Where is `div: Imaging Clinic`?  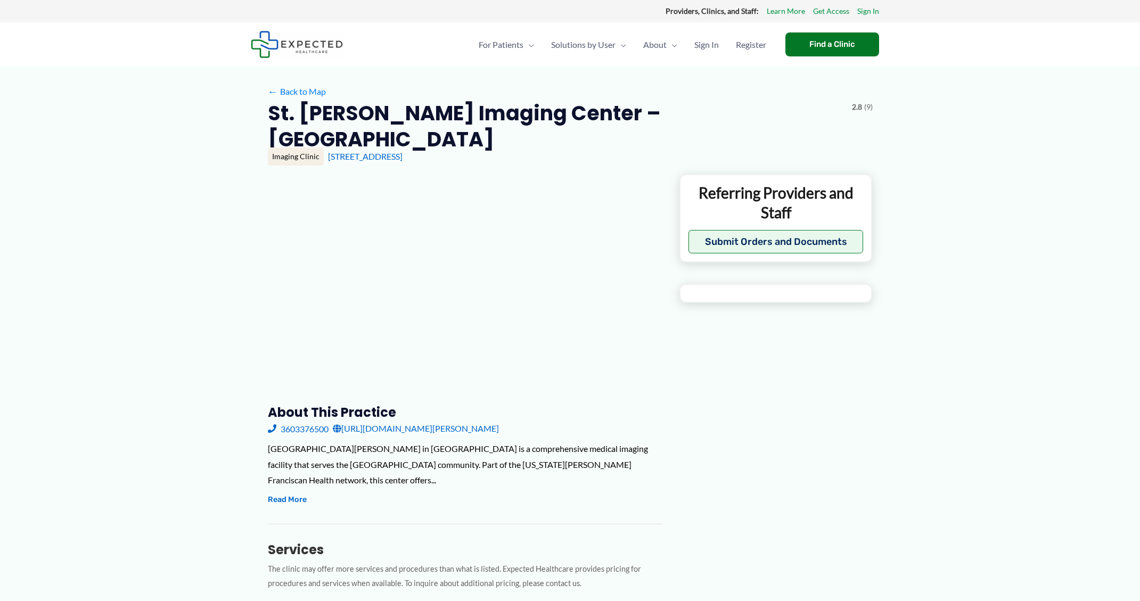
div: Imaging Clinic is located at coordinates (296, 157).